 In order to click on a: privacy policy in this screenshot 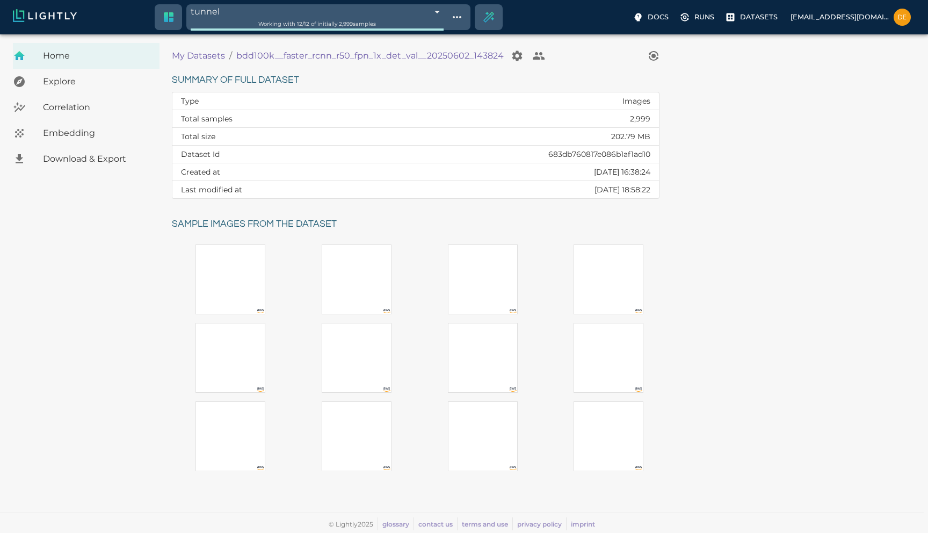, I will do `click(539, 524)`.